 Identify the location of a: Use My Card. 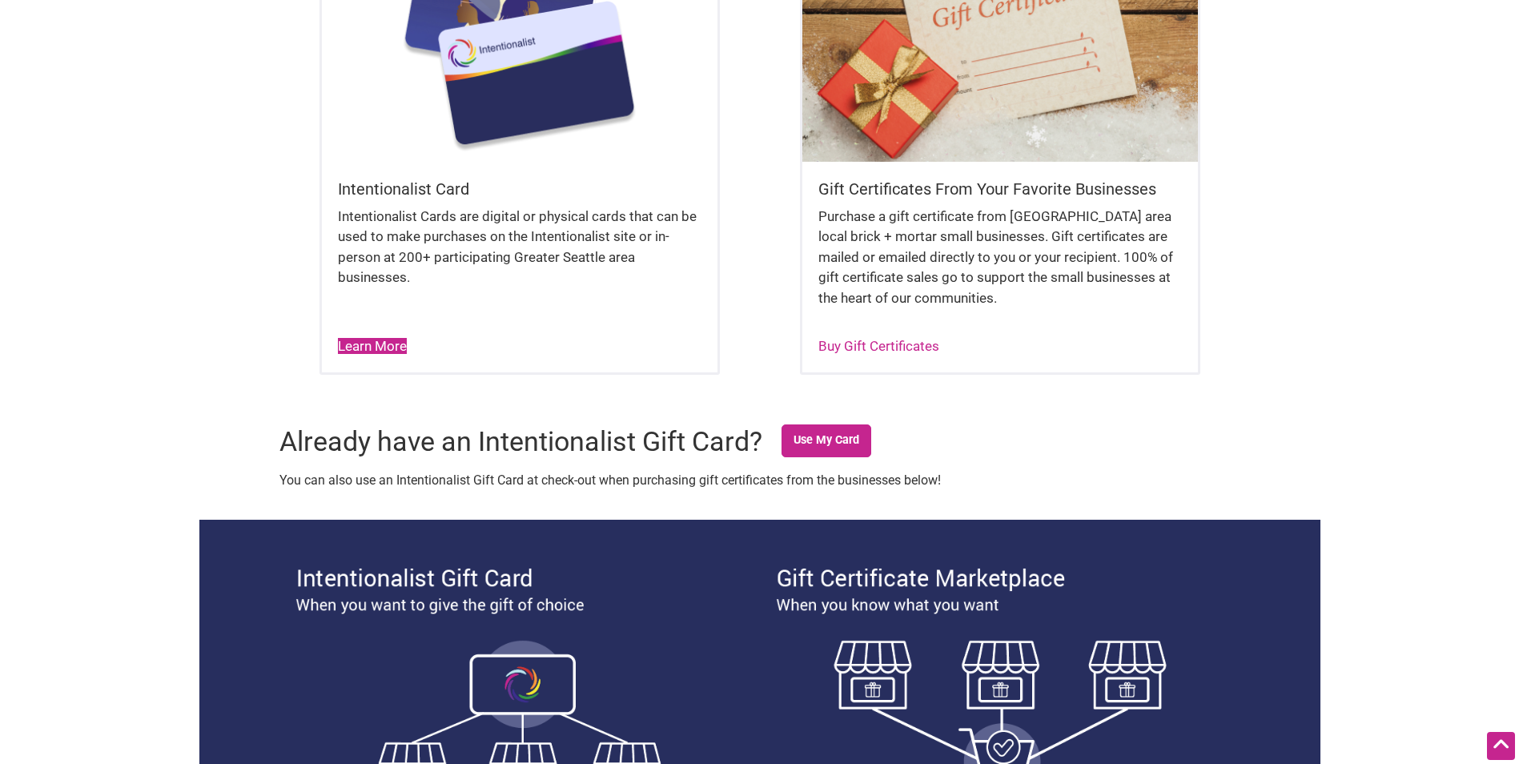
(826, 440).